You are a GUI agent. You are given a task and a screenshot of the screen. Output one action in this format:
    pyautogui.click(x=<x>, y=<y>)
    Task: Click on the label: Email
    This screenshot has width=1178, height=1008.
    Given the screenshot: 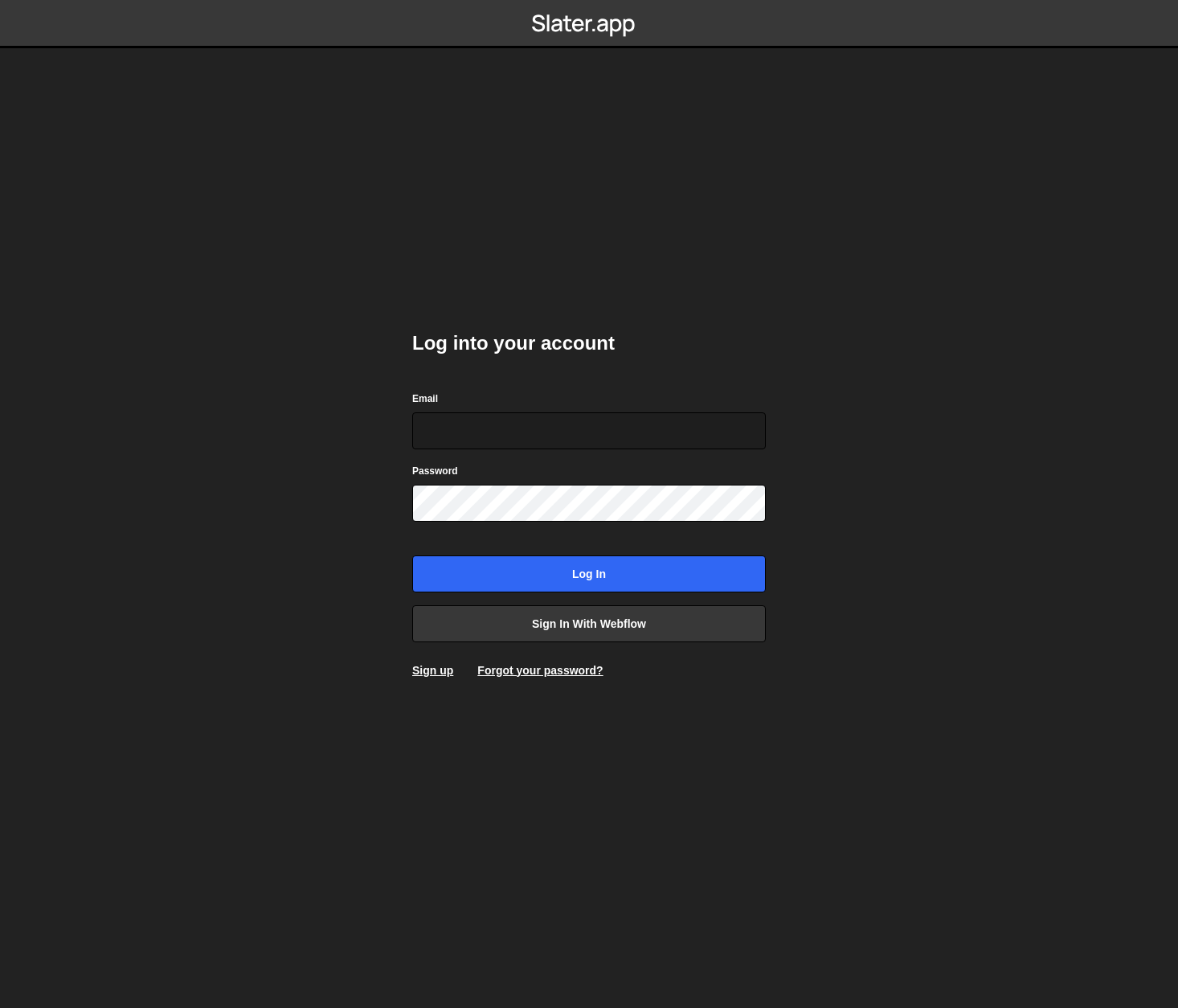 What is the action you would take?
    pyautogui.click(x=425, y=399)
    